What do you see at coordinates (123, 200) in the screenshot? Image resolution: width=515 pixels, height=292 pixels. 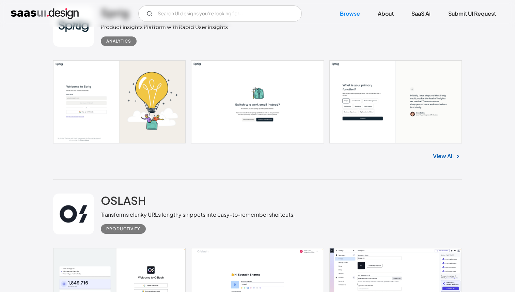 I see `h2: OSLASH` at bounding box center [123, 200].